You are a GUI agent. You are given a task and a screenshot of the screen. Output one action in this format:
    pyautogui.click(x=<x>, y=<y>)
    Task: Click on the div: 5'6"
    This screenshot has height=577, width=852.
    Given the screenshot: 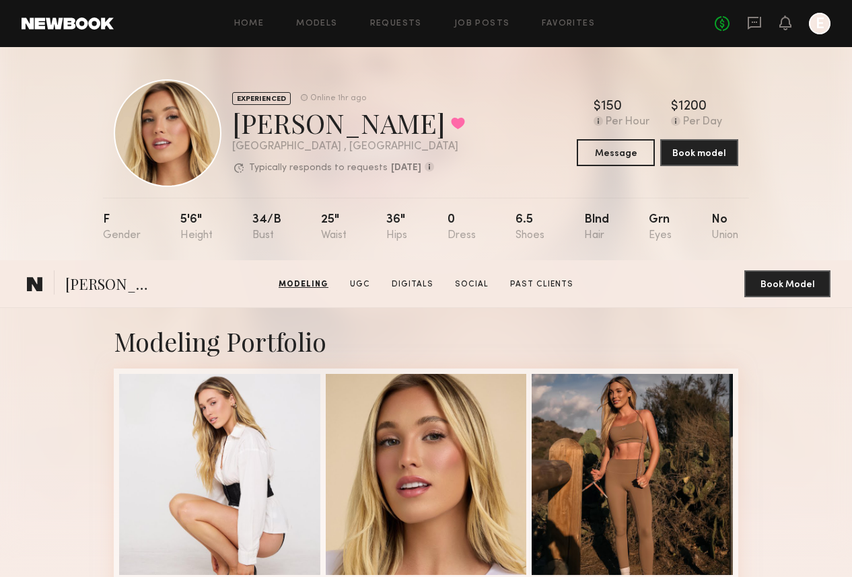 What is the action you would take?
    pyautogui.click(x=196, y=227)
    